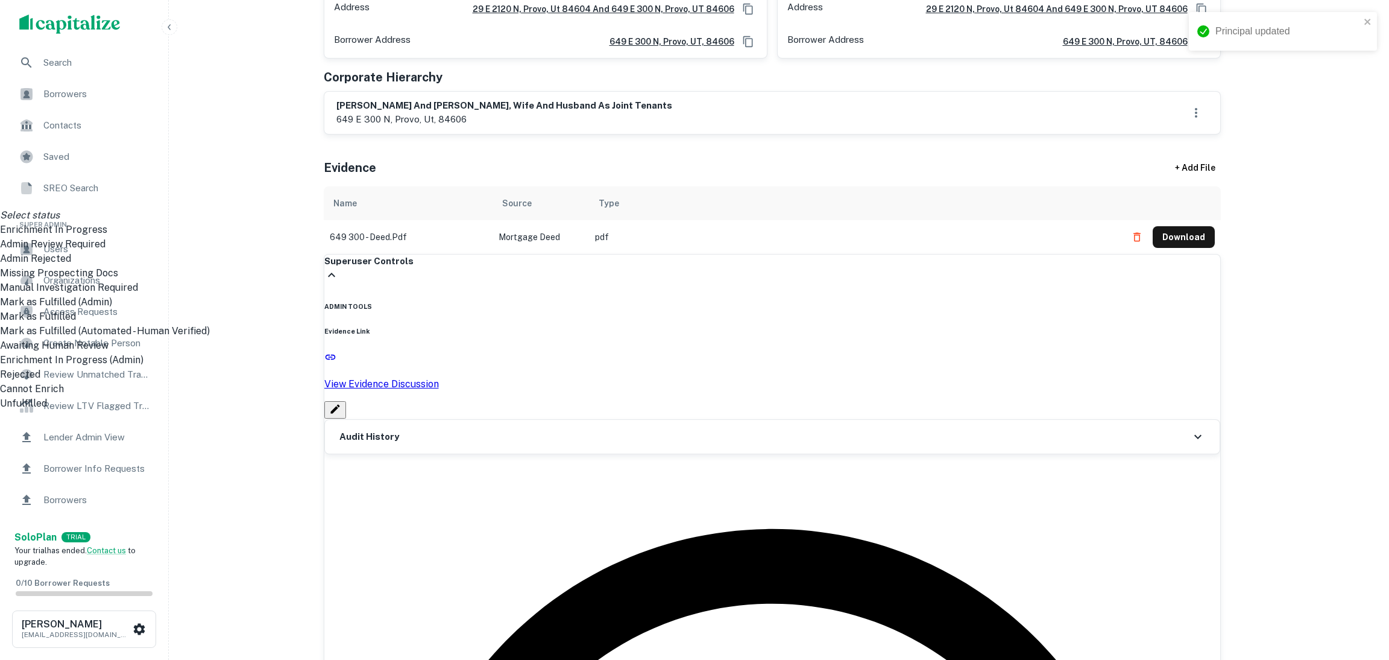  I want to click on h6: Audit History, so click(369, 436).